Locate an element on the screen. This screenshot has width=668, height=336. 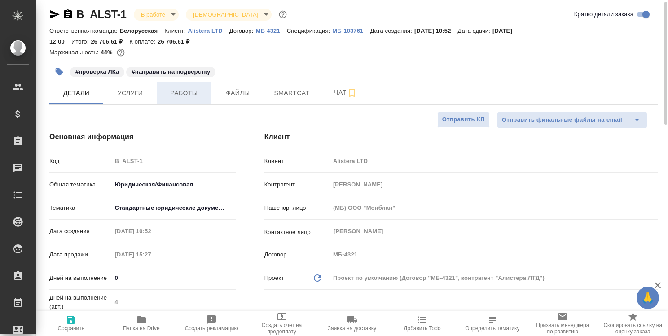
p: Дней на выполнение (авт.) is located at coordinates (80, 302).